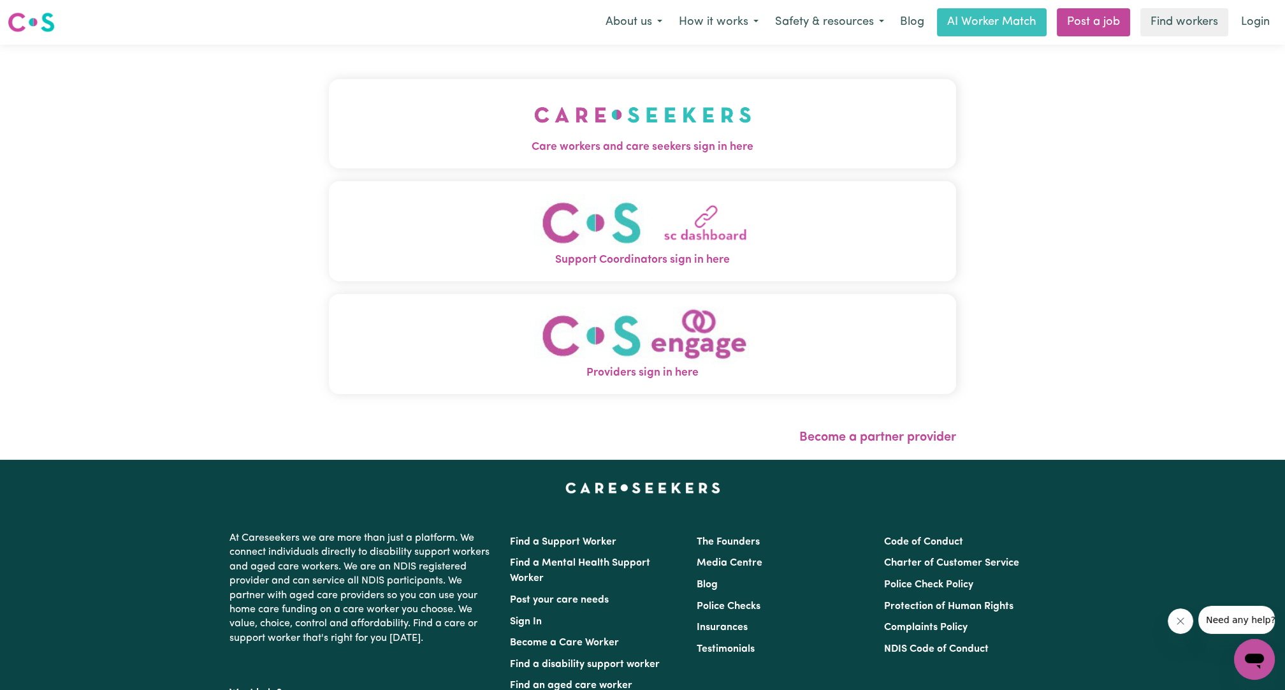 This screenshot has width=1285, height=690. What do you see at coordinates (643, 231) in the screenshot?
I see `button: Support Coordinators sign in here` at bounding box center [643, 231].